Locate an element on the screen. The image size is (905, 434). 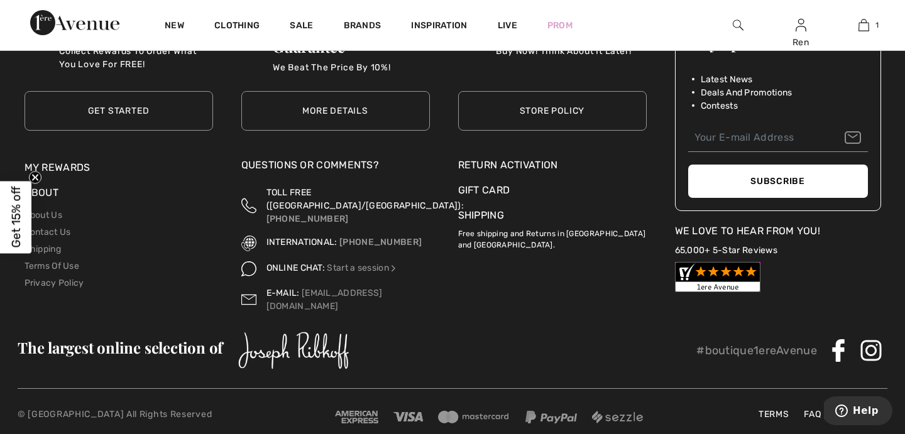
h3: Stay Up-To-Date is located at coordinates (778, 43).